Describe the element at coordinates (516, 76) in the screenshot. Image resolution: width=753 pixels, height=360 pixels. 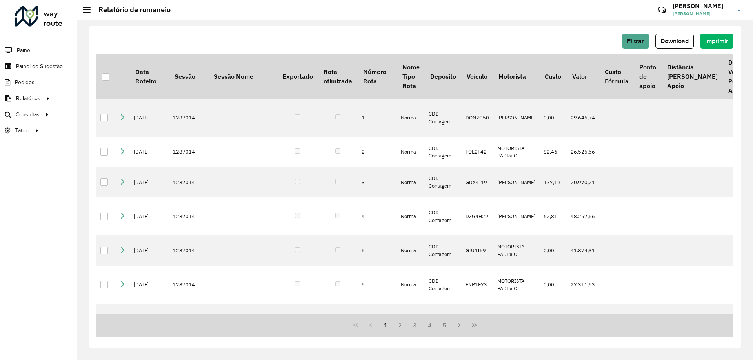
I see `th: Motorista` at that location.